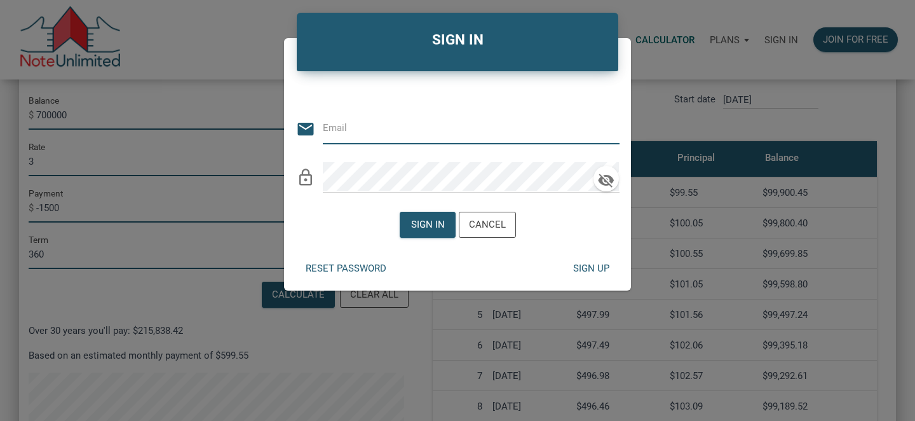 The width and height of the screenshot is (915, 421). I want to click on h4: SIGN IN, so click(457, 40).